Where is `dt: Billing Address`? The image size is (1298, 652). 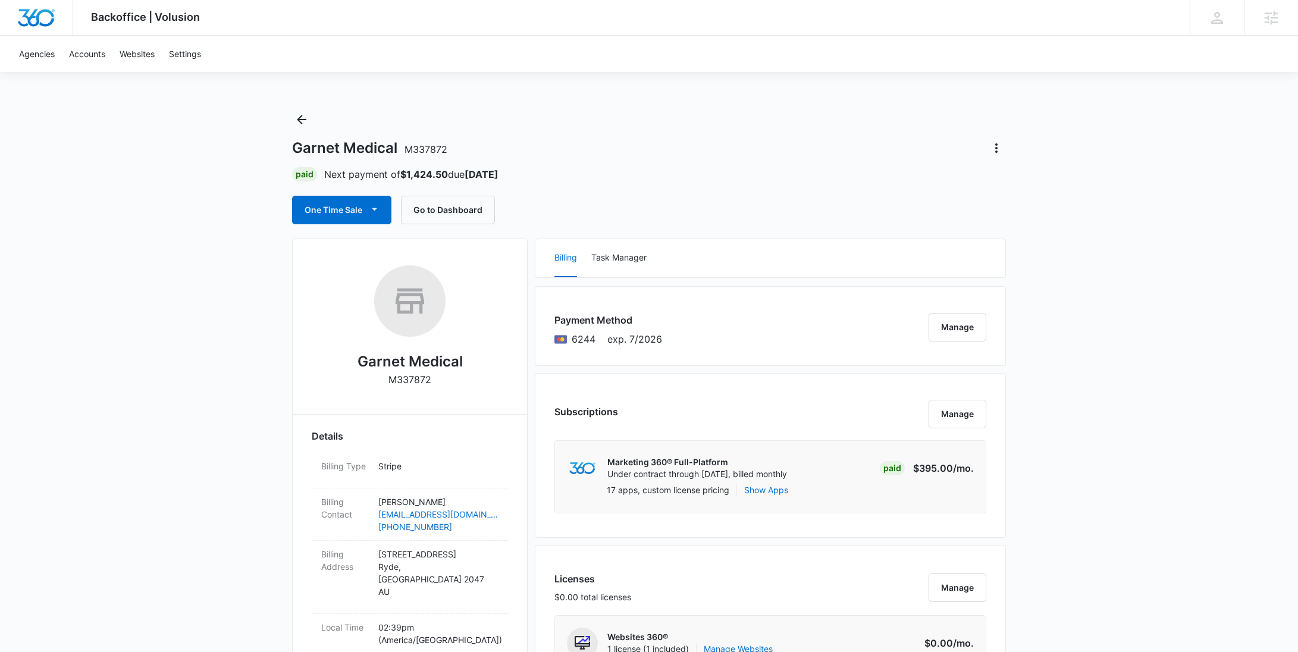
dt: Billing Address is located at coordinates (345, 561).